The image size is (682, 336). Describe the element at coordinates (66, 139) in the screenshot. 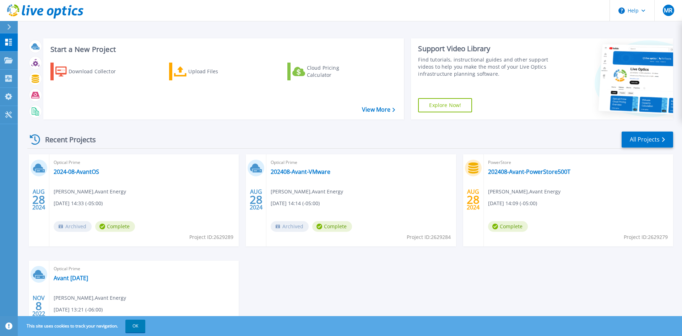

I see `div: Recent Projects` at that location.